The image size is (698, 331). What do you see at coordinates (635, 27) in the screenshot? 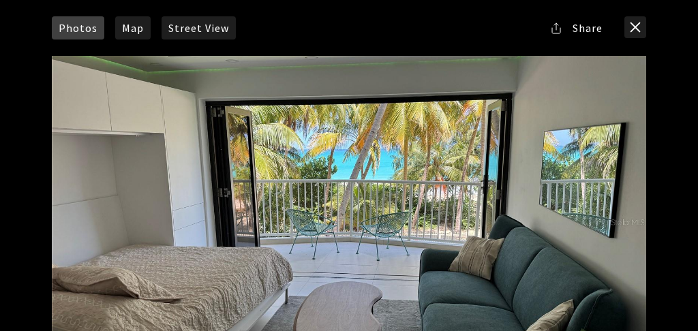
I see `button: close modal` at bounding box center [635, 27].